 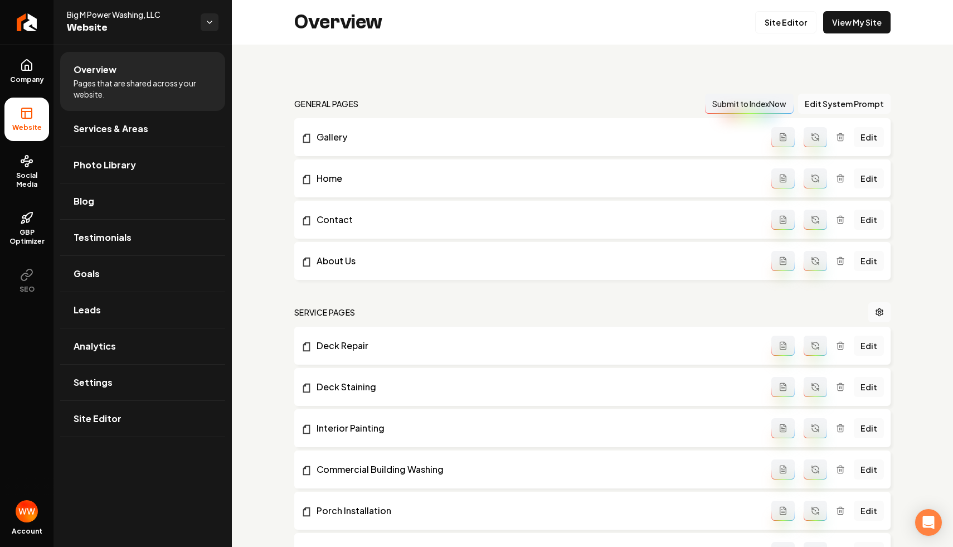 I want to click on button: Open user button, so click(x=27, y=511).